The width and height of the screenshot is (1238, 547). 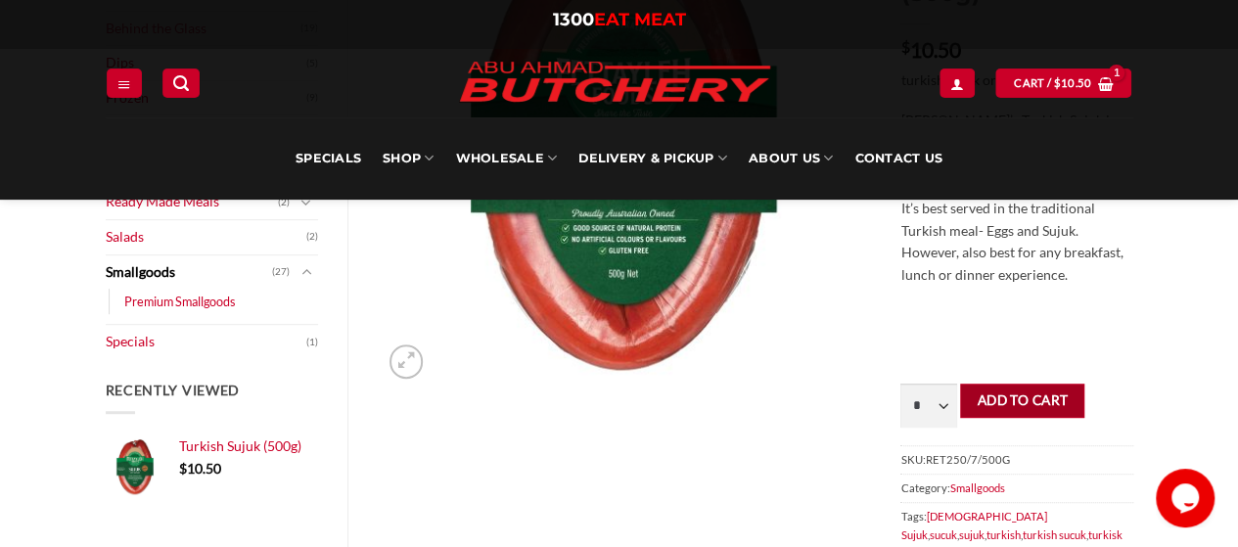 What do you see at coordinates (1016, 459) in the screenshot?
I see `span: SKU:` at bounding box center [1016, 459].